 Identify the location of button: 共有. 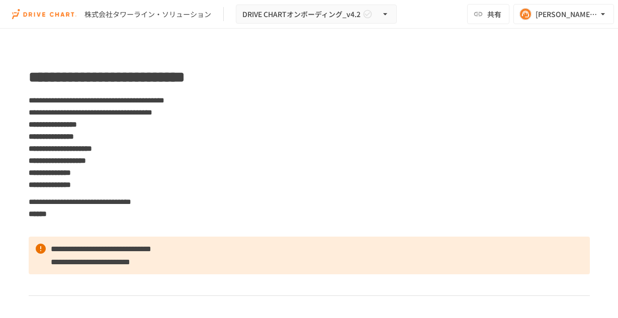
(488, 14).